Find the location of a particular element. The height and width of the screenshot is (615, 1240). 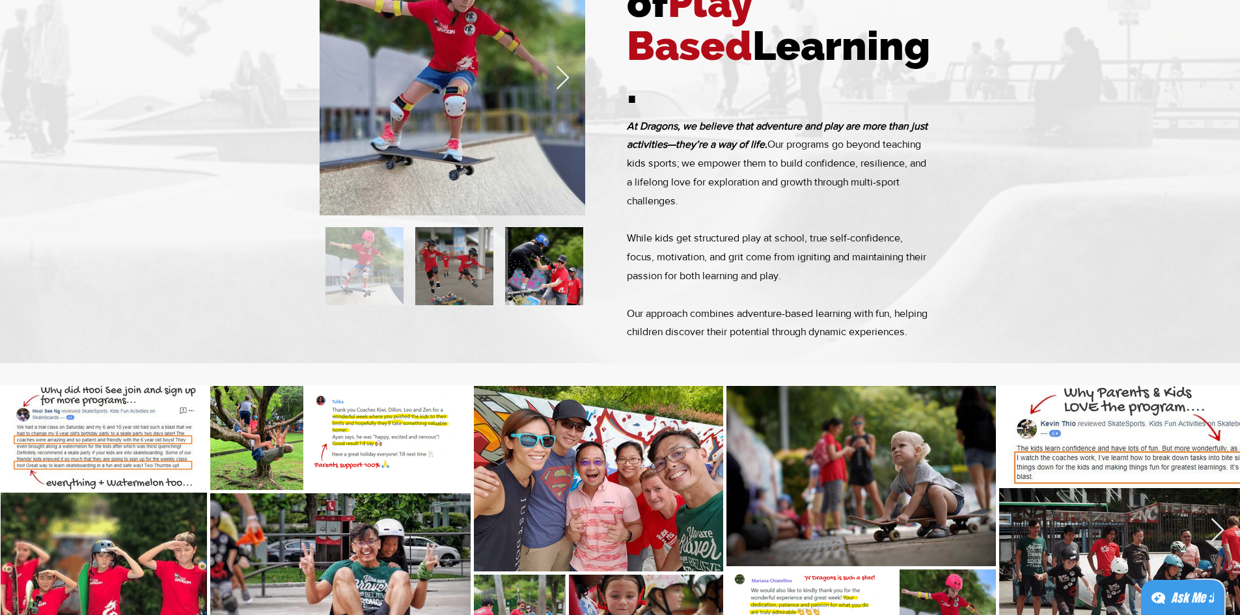

img: A parent highlights how Skate Dragons boosted their child’s confidence and skills, commending the... is located at coordinates (388, 437).